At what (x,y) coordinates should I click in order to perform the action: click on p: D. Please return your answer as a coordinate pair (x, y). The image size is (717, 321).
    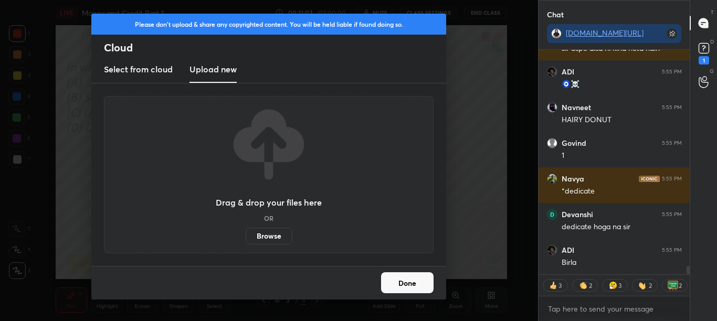
    Looking at the image, I should click on (712, 41).